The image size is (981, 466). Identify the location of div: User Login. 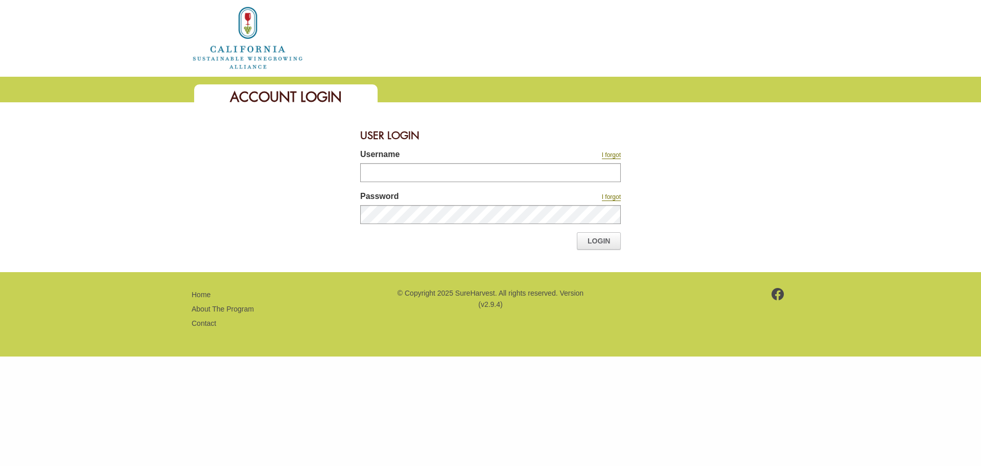
(491, 135).